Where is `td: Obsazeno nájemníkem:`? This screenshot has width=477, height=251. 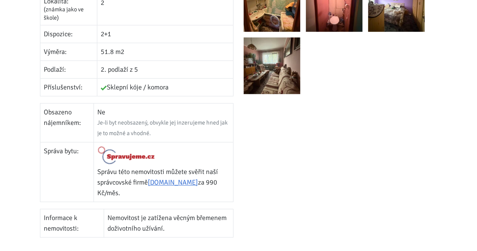 td: Obsazeno nájemníkem: is located at coordinates (67, 123).